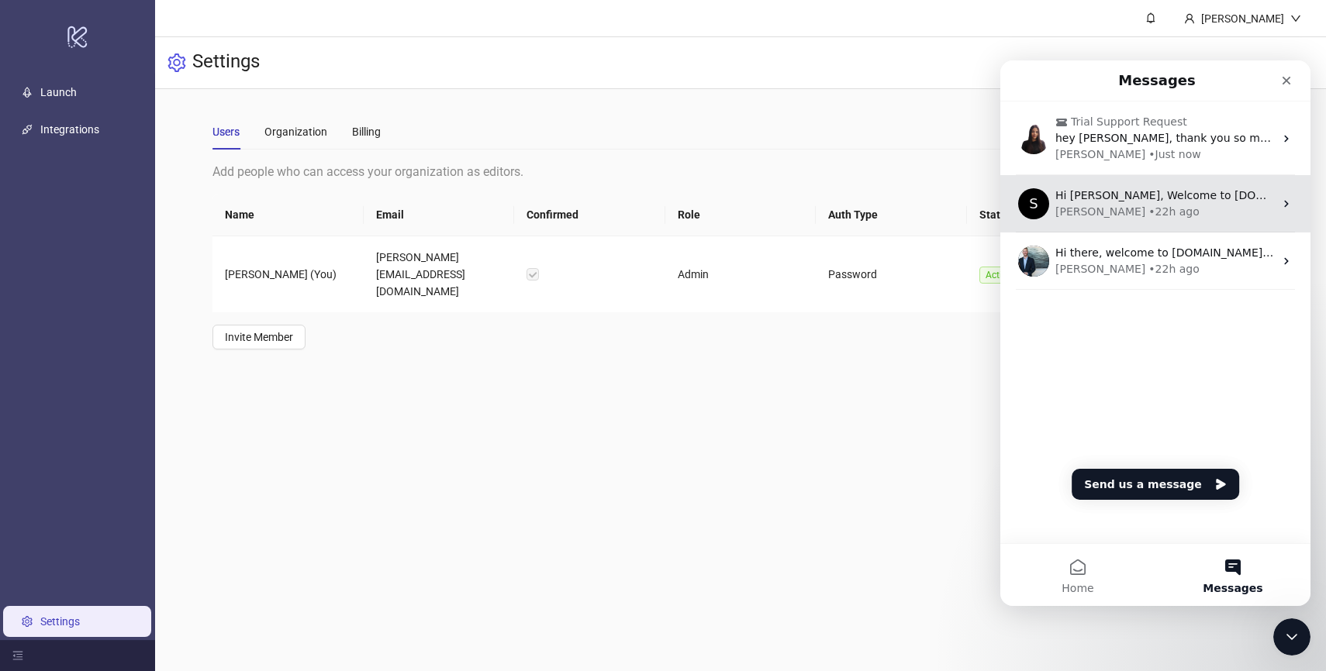 The height and width of the screenshot is (671, 1326). I want to click on h1: Messages, so click(157, 20).